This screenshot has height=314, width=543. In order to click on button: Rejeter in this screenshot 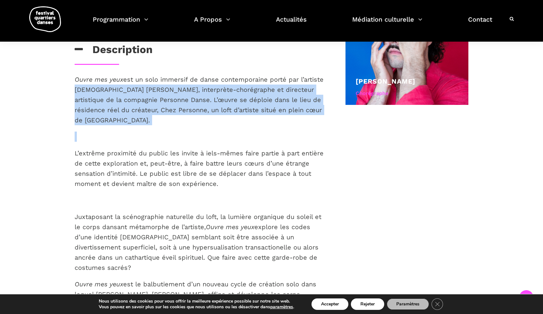, I will do `click(367, 304)`.